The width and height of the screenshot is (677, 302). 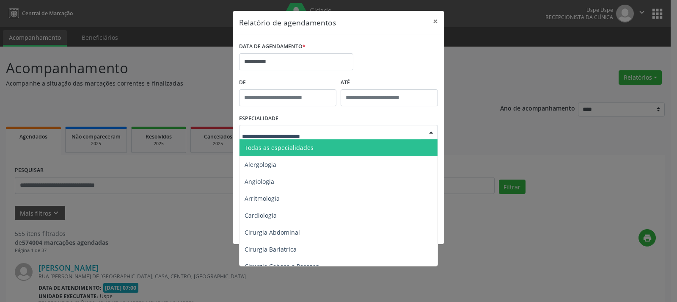 I want to click on span: Cirurgia Abdominal, so click(x=272, y=232).